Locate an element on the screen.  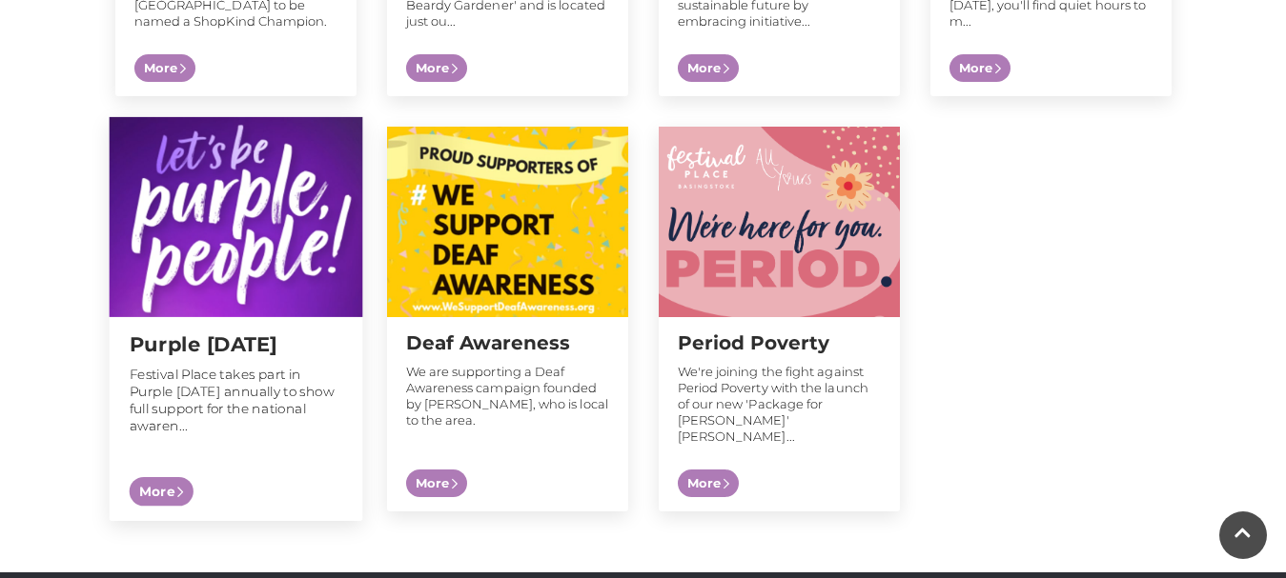
a: Period Poverty We're joining the fight against Period Poverty with the launch of our new 'Package... is located at coordinates (779, 319).